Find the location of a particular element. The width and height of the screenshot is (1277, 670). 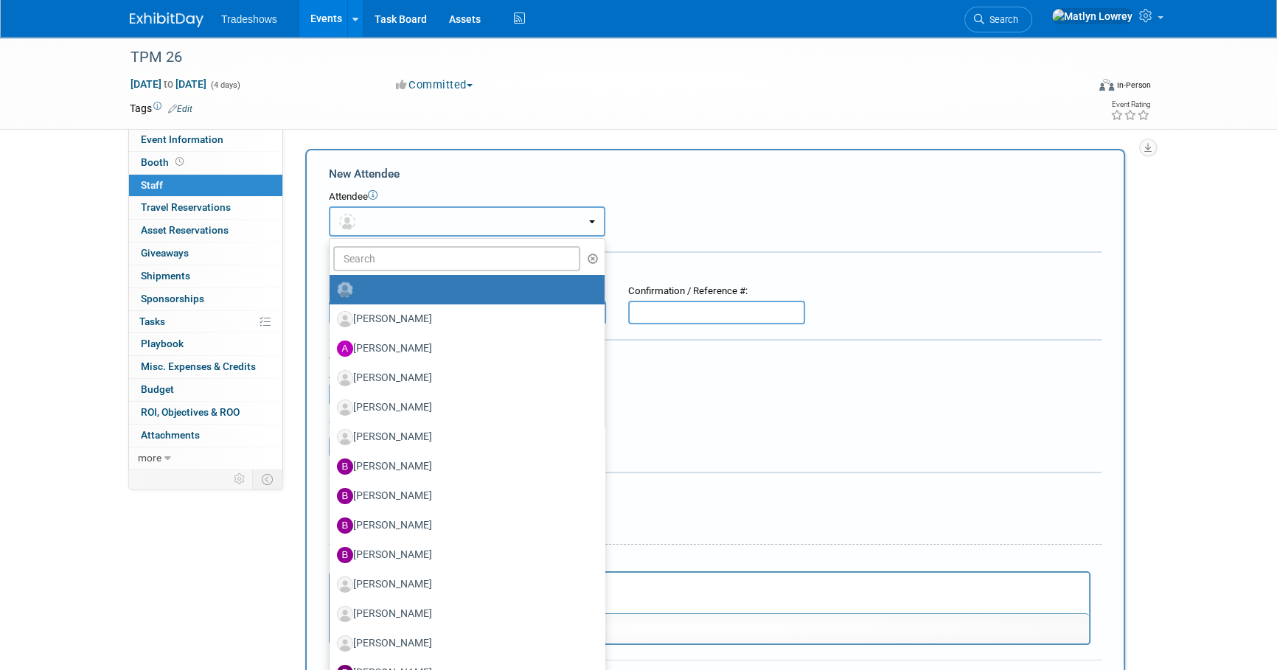

img: Format-Inperson.png is located at coordinates (1107, 85).